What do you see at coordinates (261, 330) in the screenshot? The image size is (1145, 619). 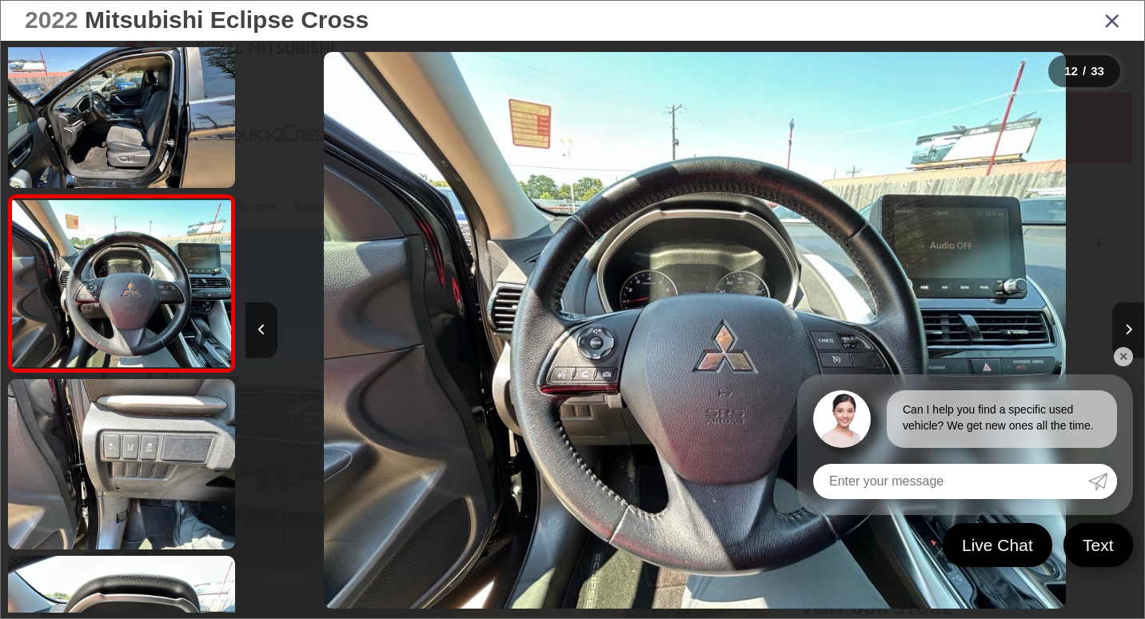 I see `button: Previous image` at bounding box center [261, 330].